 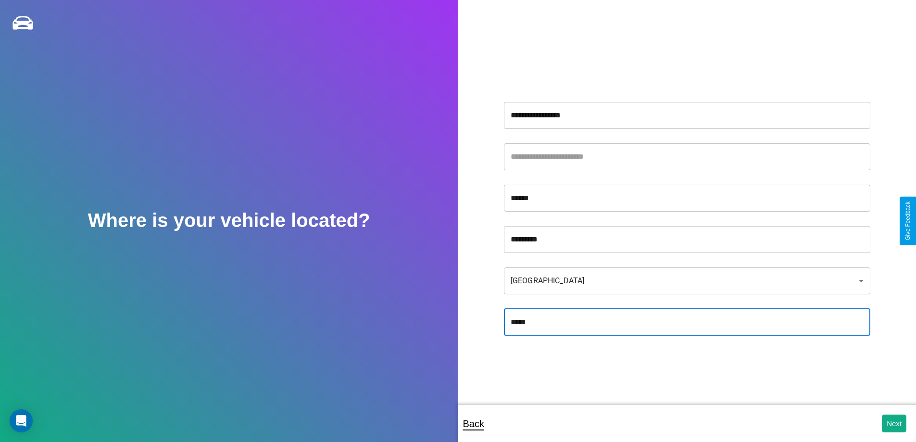 What do you see at coordinates (474, 424) in the screenshot?
I see `p: Back` at bounding box center [474, 424].